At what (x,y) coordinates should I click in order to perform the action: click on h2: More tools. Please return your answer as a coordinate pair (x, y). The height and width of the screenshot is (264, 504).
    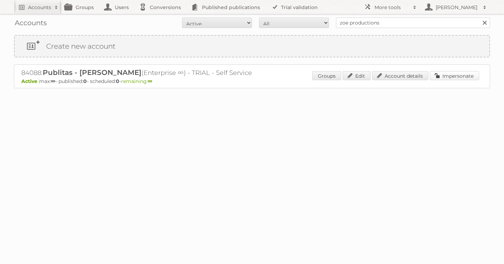
    Looking at the image, I should click on (392, 7).